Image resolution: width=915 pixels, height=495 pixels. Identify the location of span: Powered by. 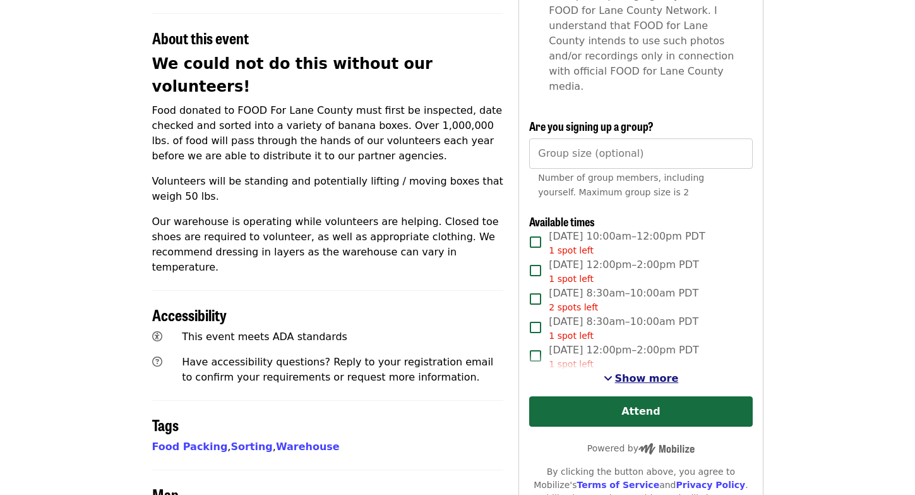
(641, 448).